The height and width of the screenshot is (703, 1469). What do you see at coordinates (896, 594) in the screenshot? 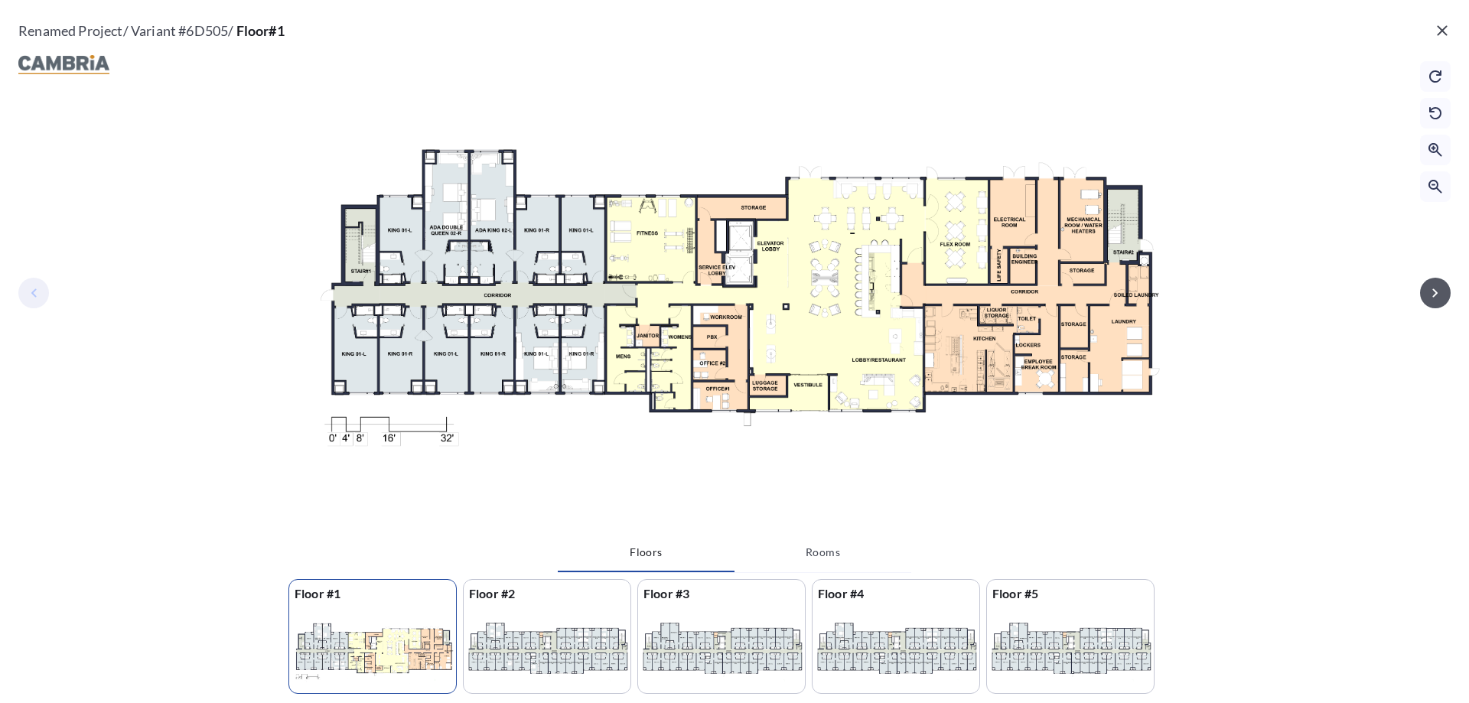
I see `p: Floor #4` at bounding box center [896, 594].